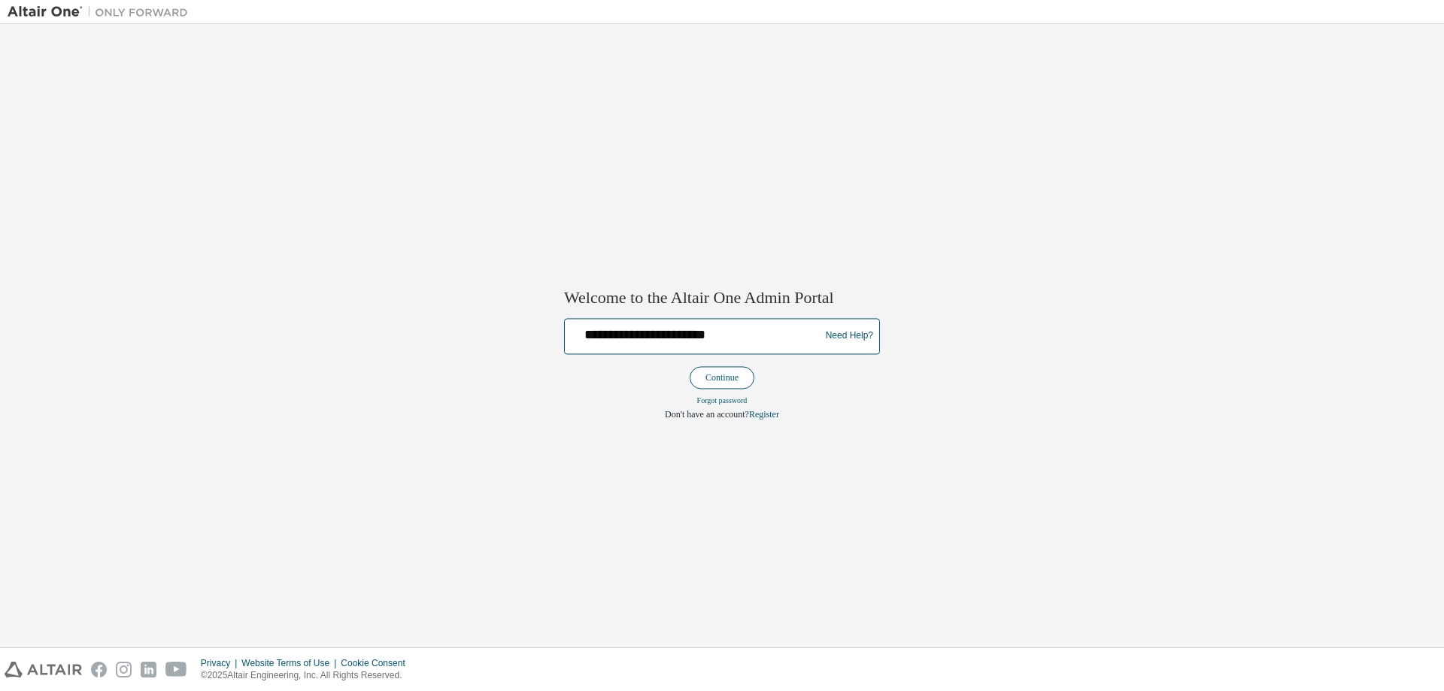 The image size is (1444, 691). I want to click on h2: Welcome to the Altair One Admin Portal, so click(722, 299).